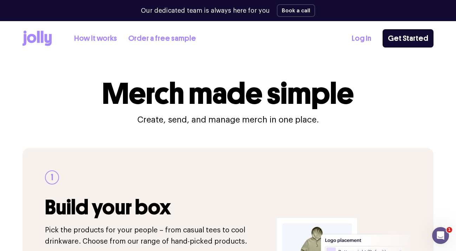 The image size is (456, 251). I want to click on a: Get Started, so click(408, 38).